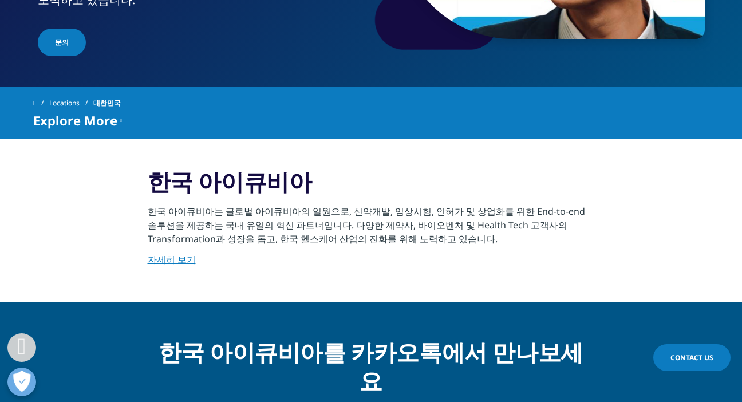  I want to click on p: 한국 아이큐비아는 글로벌 아이큐비아의 일원으로, 신약개발, 임상시험, 인허가 및 상업화를 위한 End-to-end 솔루션을 제공하는 국내 유일의 혁신 파트너입니다. 다양한 제..., so click(371, 228).